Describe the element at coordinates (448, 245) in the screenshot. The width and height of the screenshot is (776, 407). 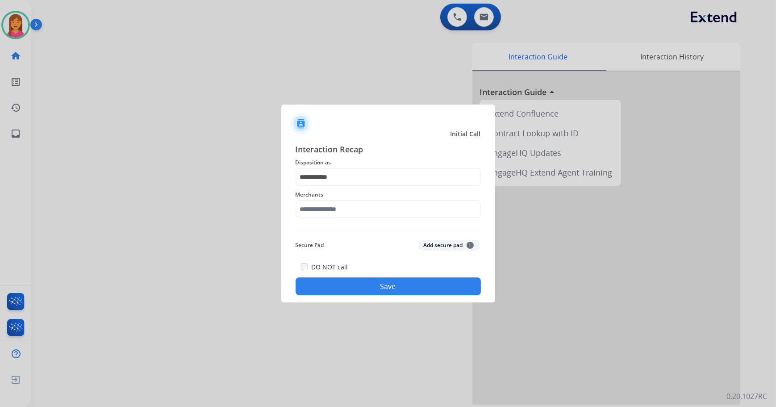
I see `button: Add secure pad+` at that location.